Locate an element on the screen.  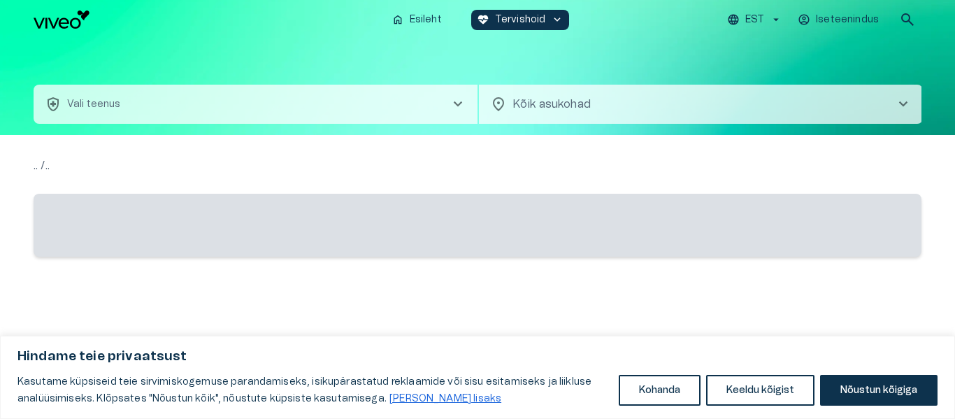
button: EST is located at coordinates (754, 20).